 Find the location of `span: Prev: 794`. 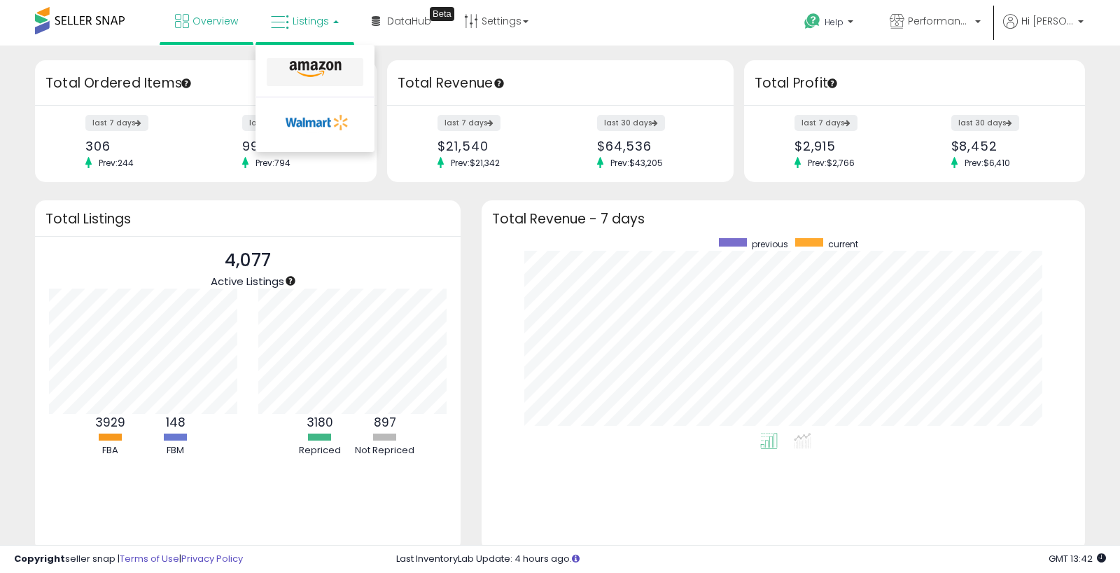

span: Prev: 794 is located at coordinates (273, 162).